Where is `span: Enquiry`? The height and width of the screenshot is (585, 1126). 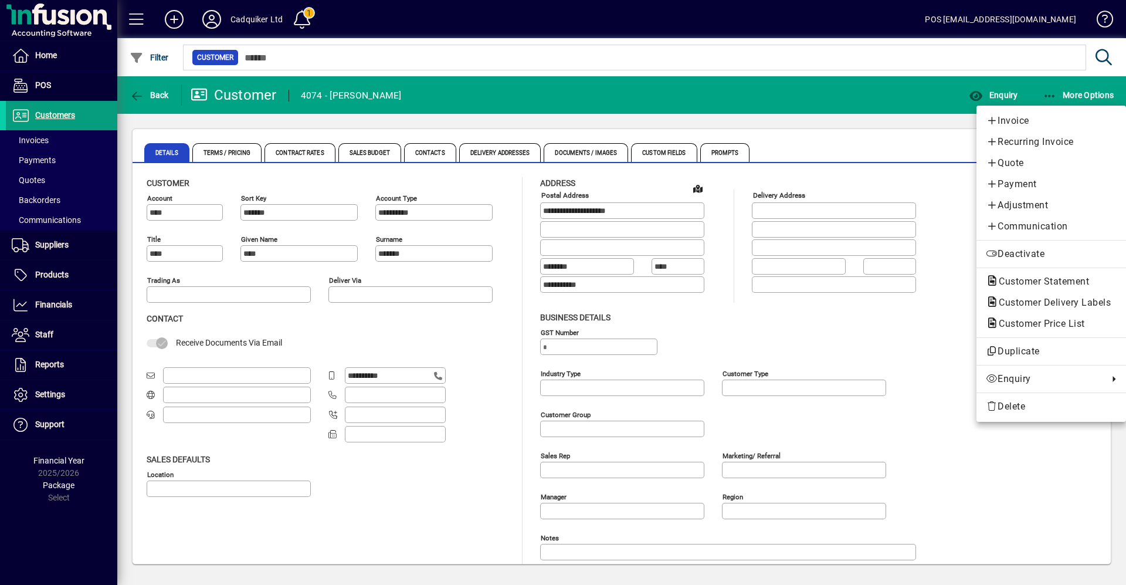 span: Enquiry is located at coordinates (1044, 379).